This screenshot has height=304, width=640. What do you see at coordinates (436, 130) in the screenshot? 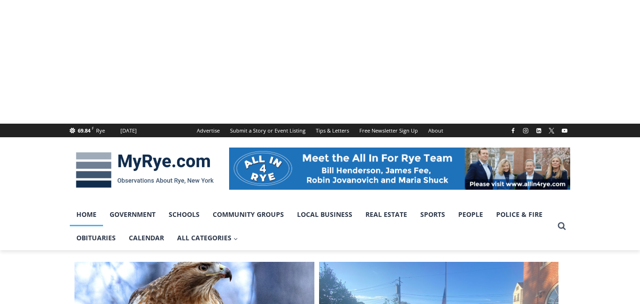
I see `a: About` at bounding box center [436, 130].